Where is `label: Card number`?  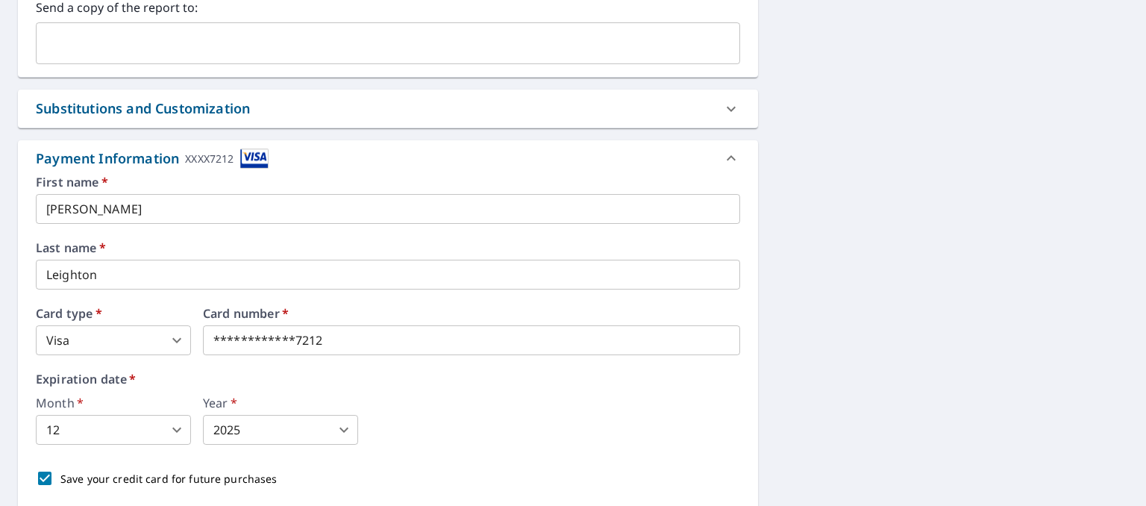
label: Card number is located at coordinates (472, 313).